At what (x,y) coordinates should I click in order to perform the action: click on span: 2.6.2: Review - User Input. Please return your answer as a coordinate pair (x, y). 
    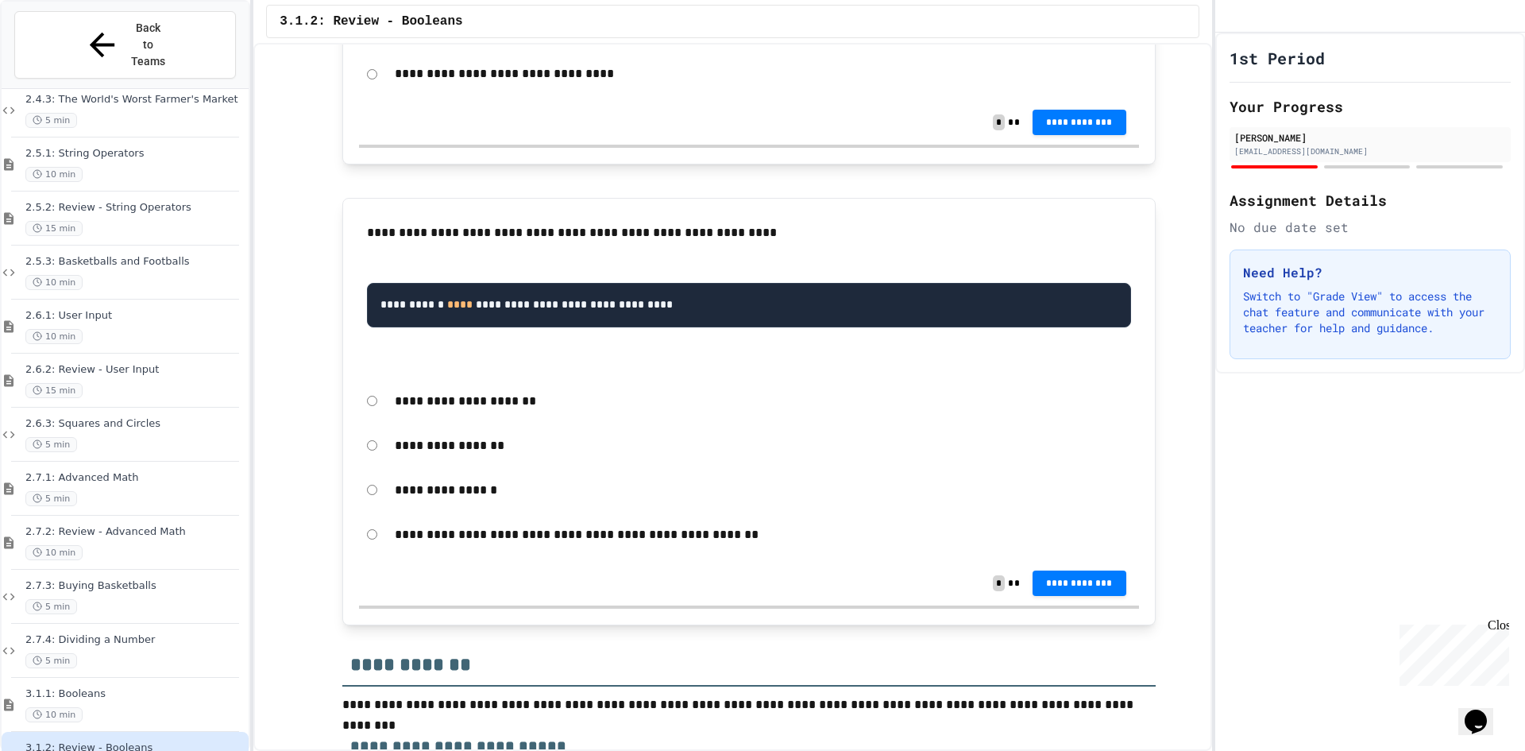
    Looking at the image, I should click on (135, 369).